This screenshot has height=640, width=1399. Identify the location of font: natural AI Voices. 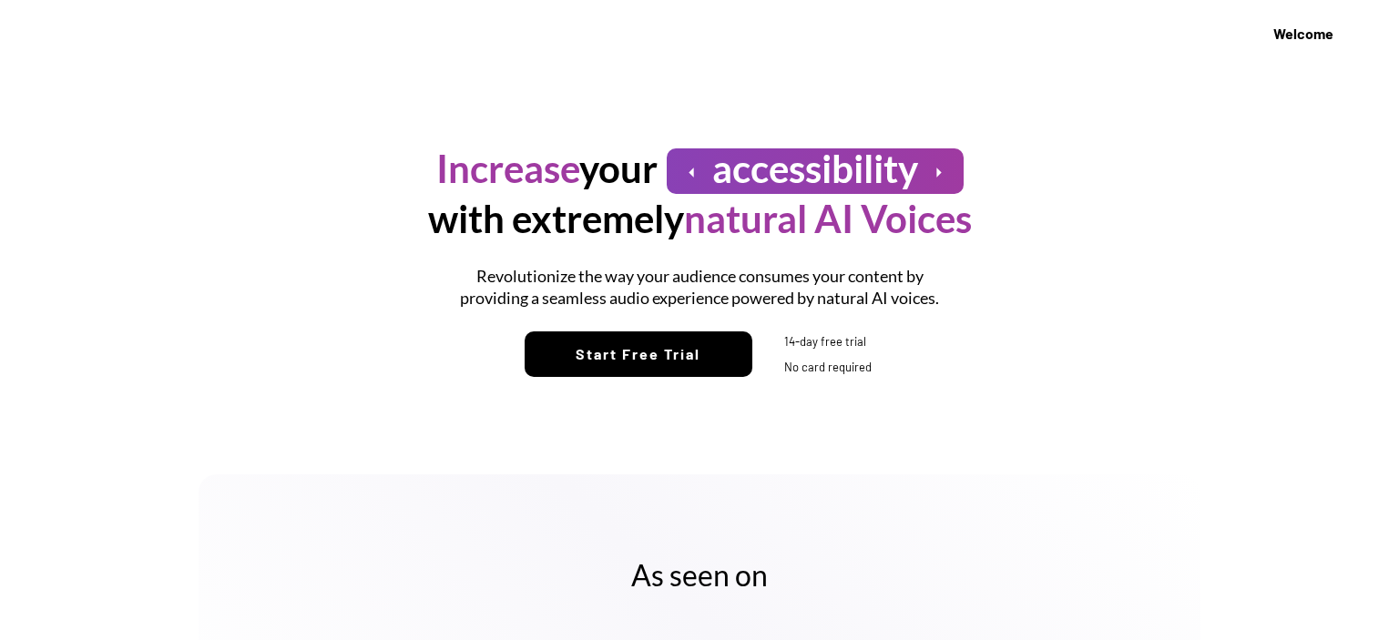
(828, 219).